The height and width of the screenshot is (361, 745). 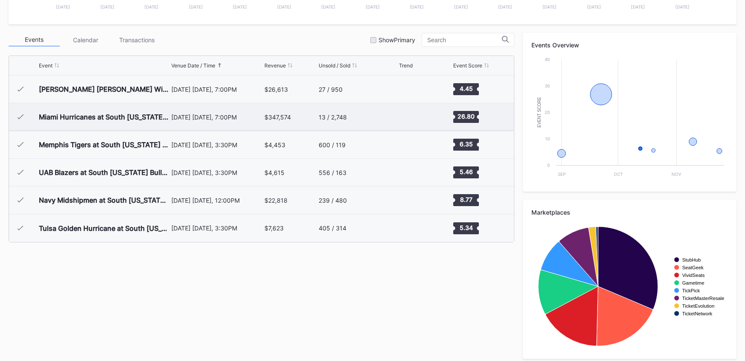 What do you see at coordinates (274, 228) in the screenshot?
I see `div: $7,623` at bounding box center [274, 228].